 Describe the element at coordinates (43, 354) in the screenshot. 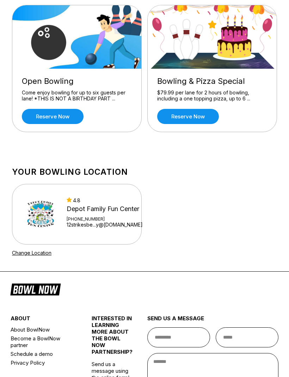

I see `a: Schedule a demo` at that location.